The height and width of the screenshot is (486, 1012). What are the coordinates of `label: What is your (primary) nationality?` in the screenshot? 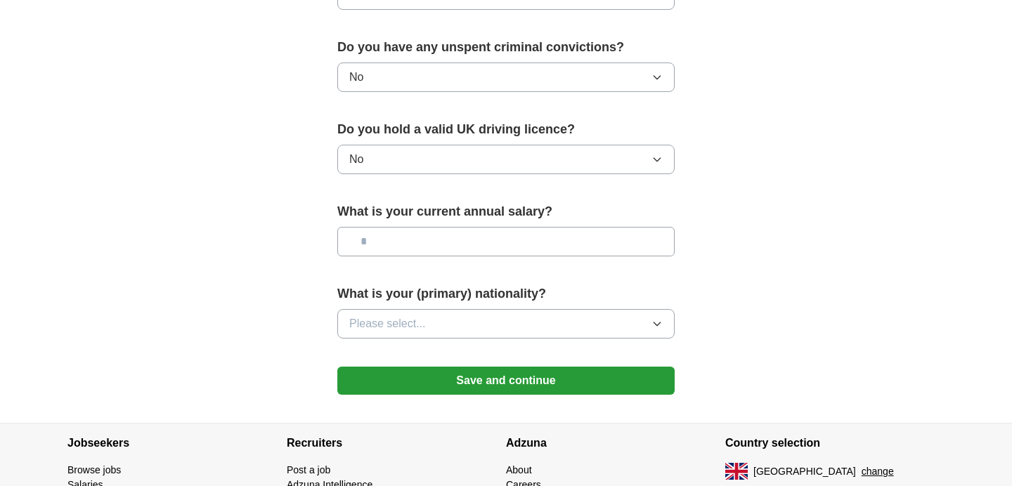 It's located at (506, 294).